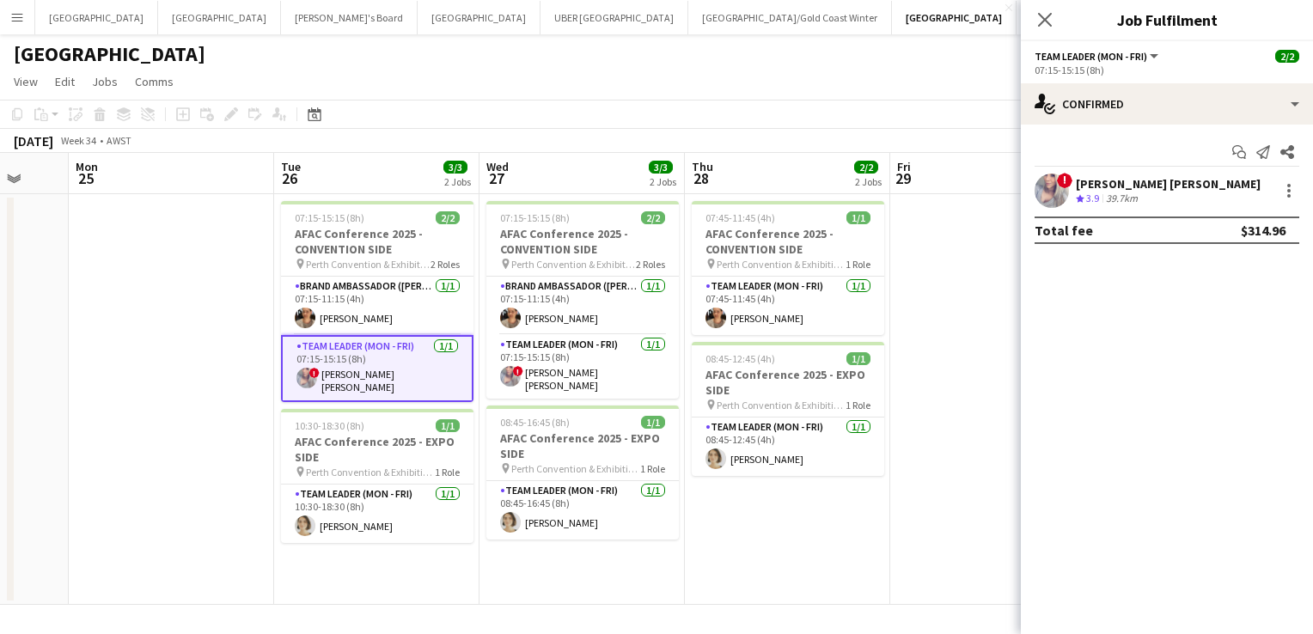  I want to click on h3: Job Fulfilment, so click(1167, 20).